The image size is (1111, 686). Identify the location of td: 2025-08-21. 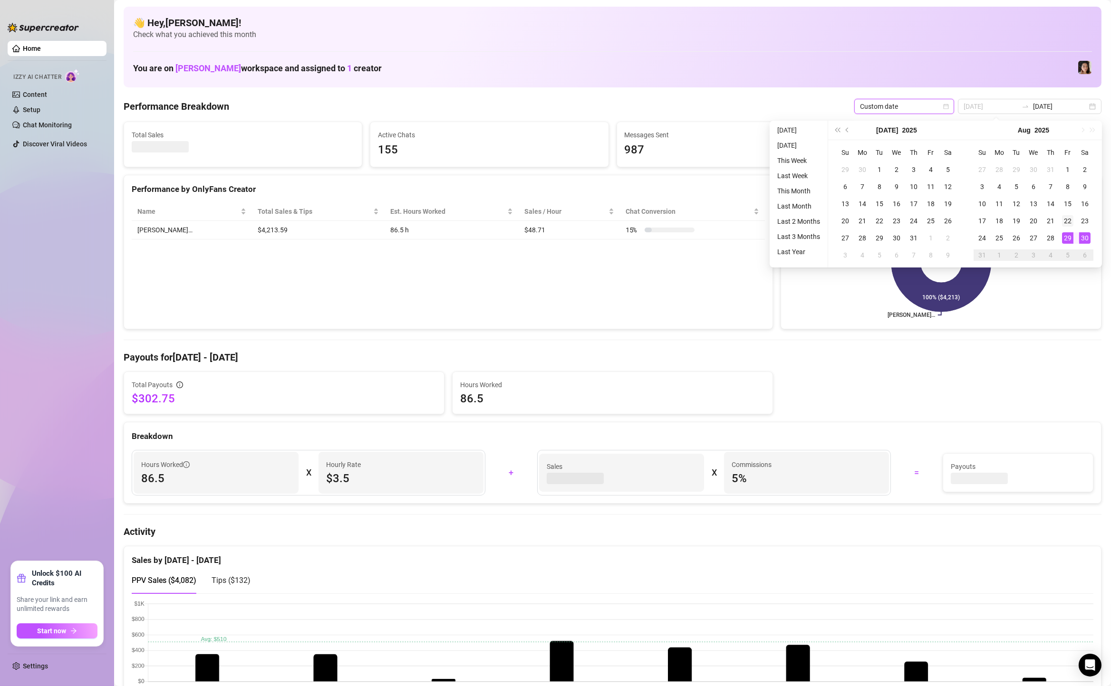
(1050, 221).